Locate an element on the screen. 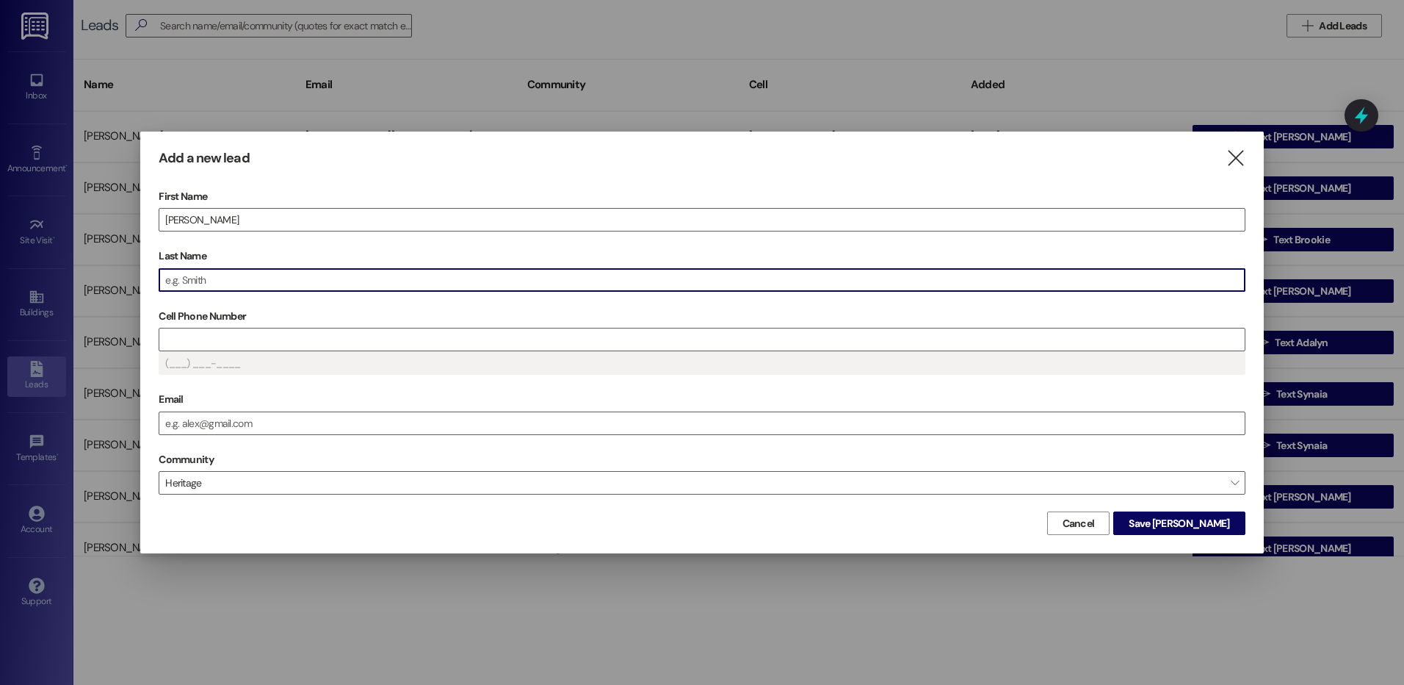  button: Cancel is located at coordinates (1079, 523).